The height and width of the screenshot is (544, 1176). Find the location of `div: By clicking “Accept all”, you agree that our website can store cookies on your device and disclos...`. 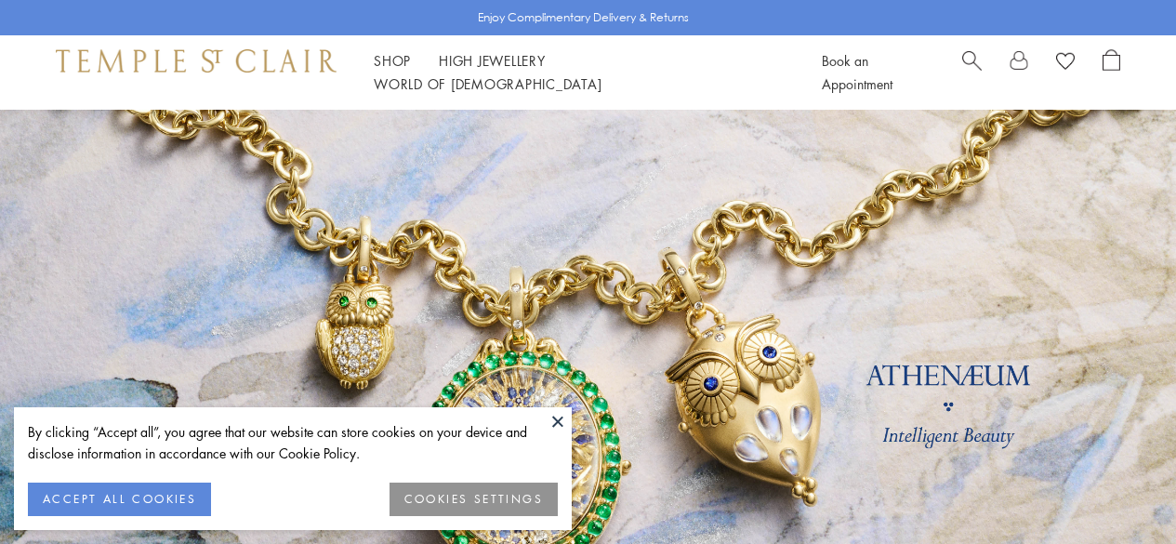

div: By clicking “Accept all”, you agree that our website can store cookies on your device and disclos... is located at coordinates (293, 442).